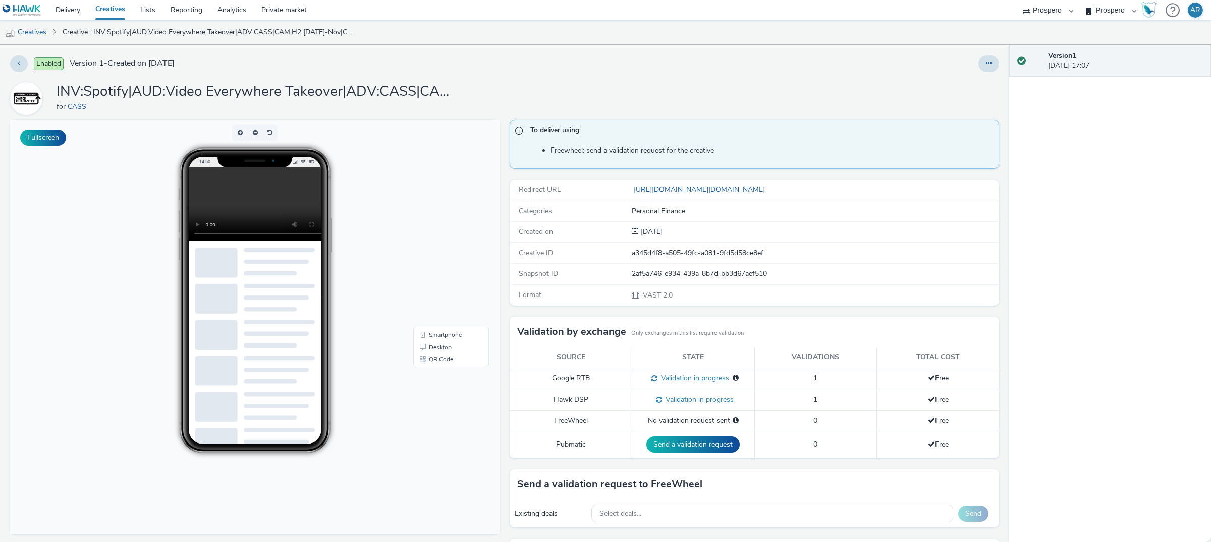 This screenshot has width=1211, height=542. What do you see at coordinates (536, 231) in the screenshot?
I see `span: Created on` at bounding box center [536, 231].